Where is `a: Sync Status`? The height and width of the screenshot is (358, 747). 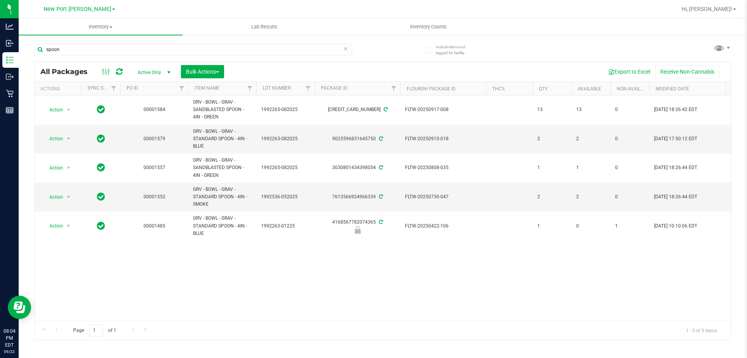 a: Sync Status is located at coordinates (102, 88).